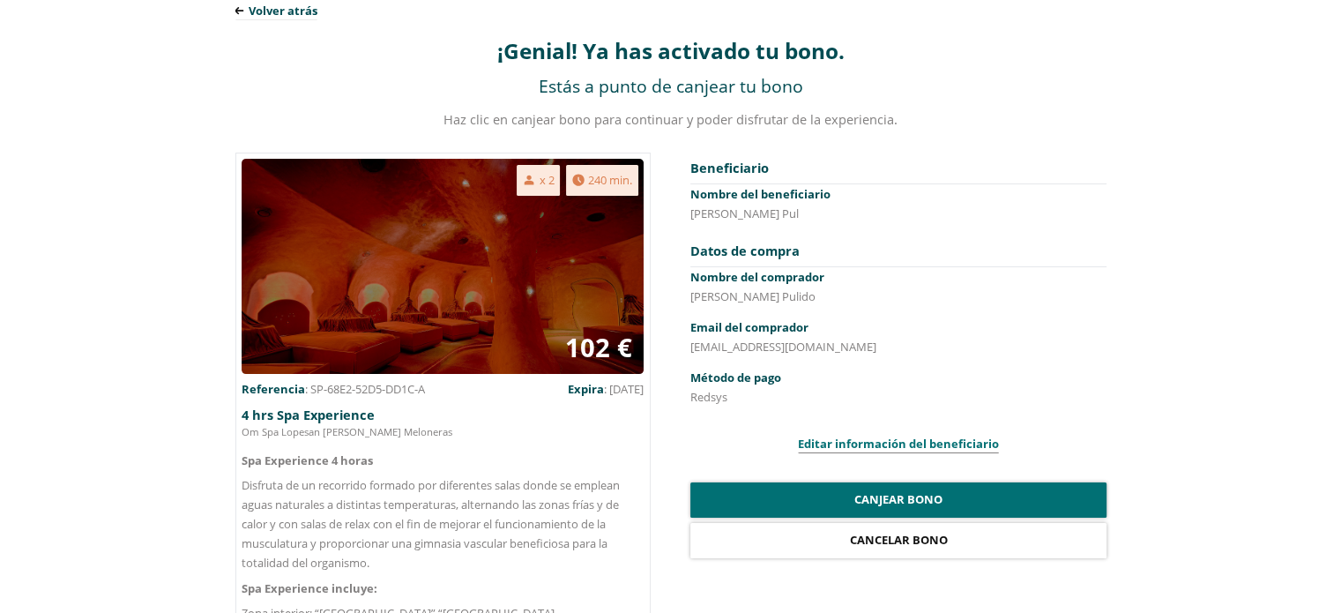  Describe the element at coordinates (897, 397) in the screenshot. I see `div: Redsys` at that location.